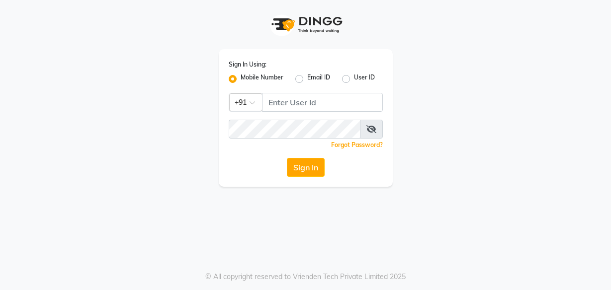 Image resolution: width=611 pixels, height=290 pixels. Describe the element at coordinates (306, 168) in the screenshot. I see `button: Sign In` at that location.